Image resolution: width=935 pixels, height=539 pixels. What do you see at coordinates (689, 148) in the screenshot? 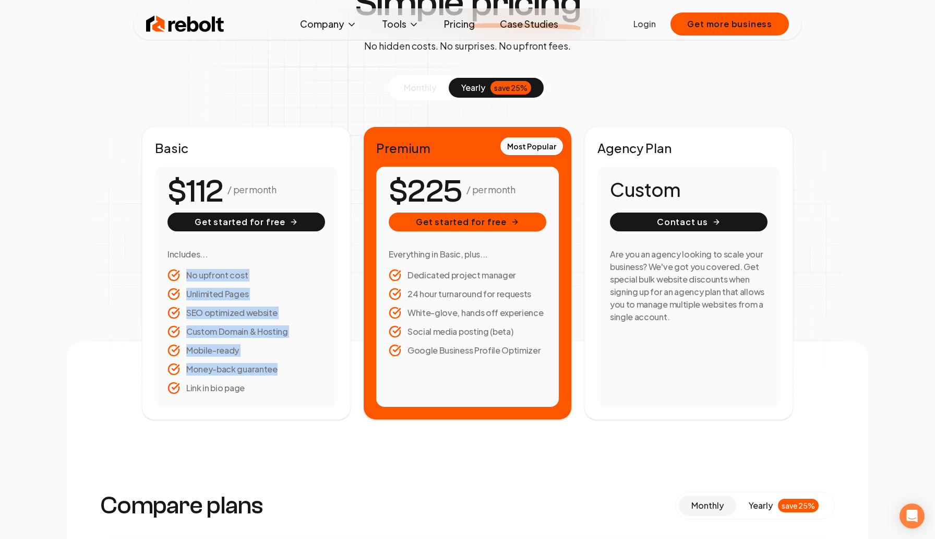
I see `h2: Agency Plan` at bounding box center [689, 148].